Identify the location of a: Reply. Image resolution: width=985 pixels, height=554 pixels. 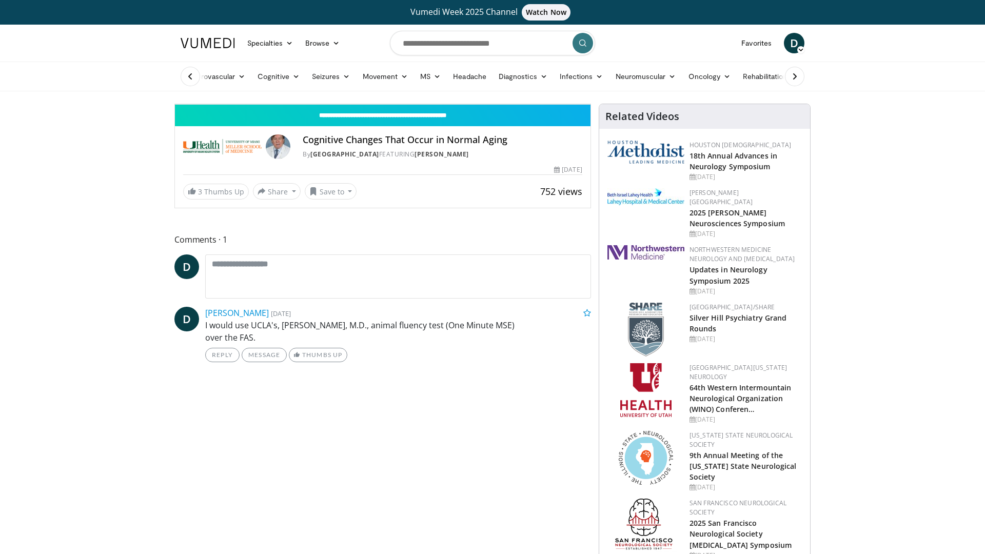
(222, 355).